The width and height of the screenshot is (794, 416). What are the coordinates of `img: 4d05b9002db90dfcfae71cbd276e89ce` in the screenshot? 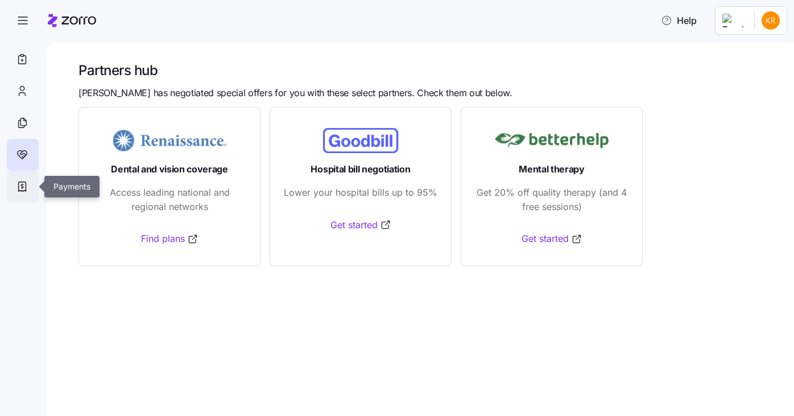 It's located at (771, 20).